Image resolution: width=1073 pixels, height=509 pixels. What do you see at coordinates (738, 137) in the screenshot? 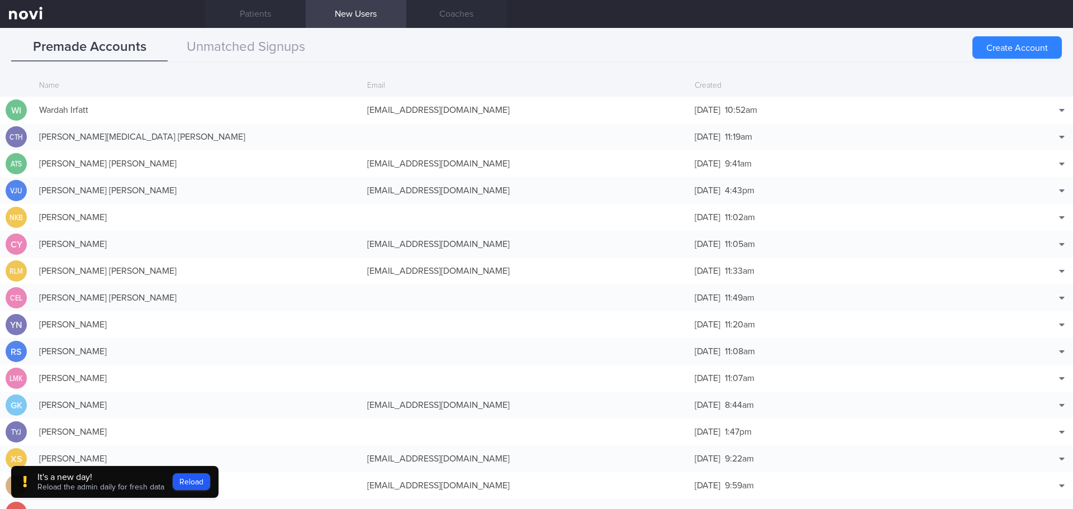
I see `span: 11:19am` at bounding box center [738, 137].